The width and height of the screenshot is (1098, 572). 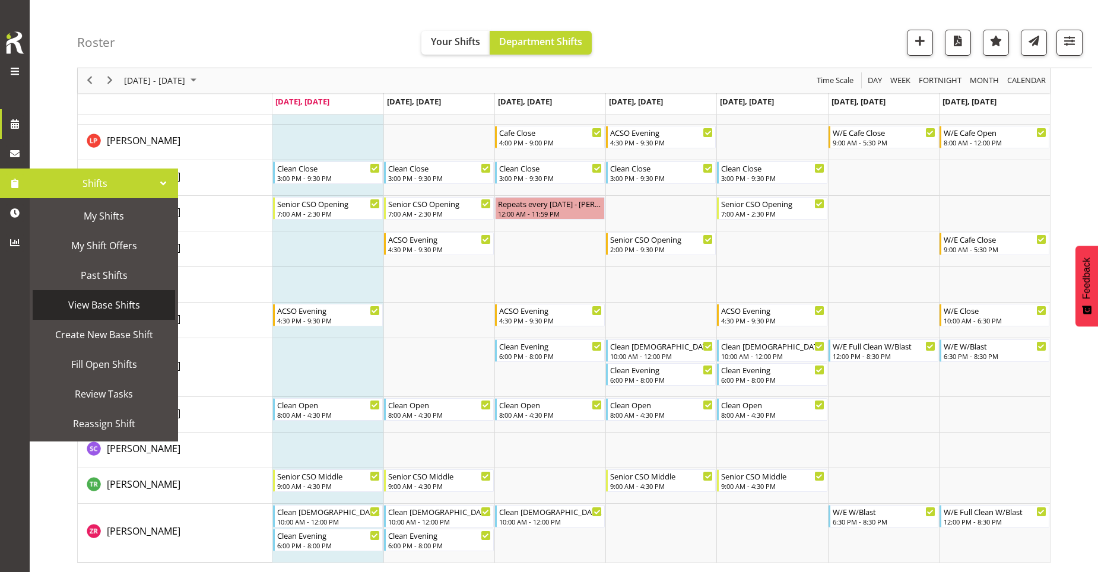 What do you see at coordinates (95, 183) in the screenshot?
I see `span: Shifts` at bounding box center [95, 183].